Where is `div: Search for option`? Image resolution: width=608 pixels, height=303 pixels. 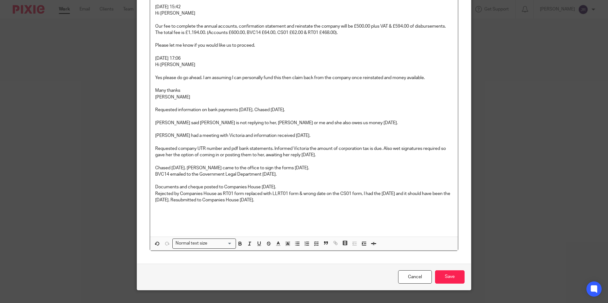 div: Search for option is located at coordinates (204, 244).